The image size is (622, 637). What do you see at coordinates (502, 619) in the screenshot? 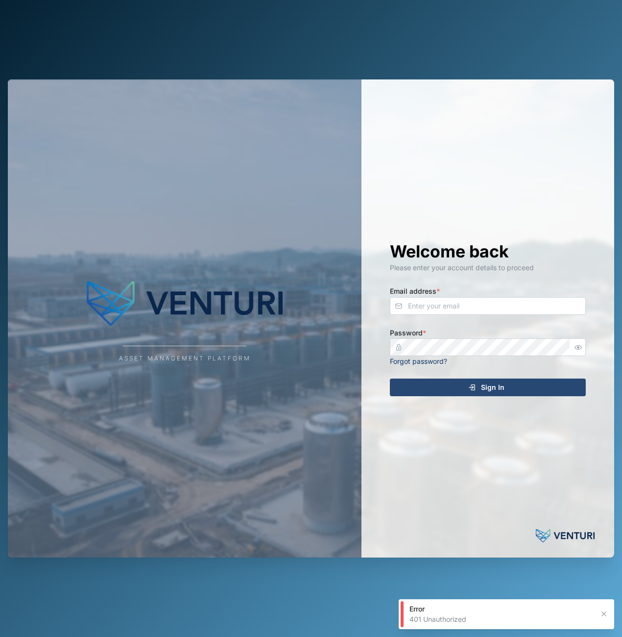
I see `div: 401 Unauthorized` at bounding box center [502, 619].